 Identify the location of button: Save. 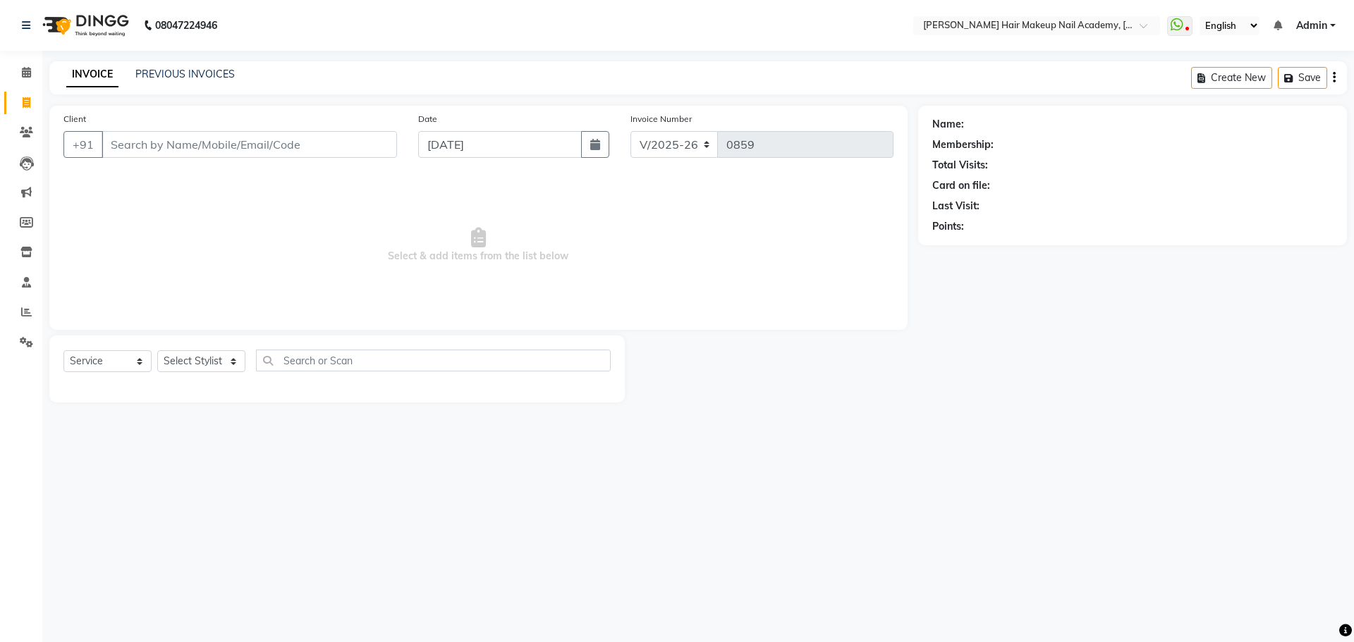
(1302, 78).